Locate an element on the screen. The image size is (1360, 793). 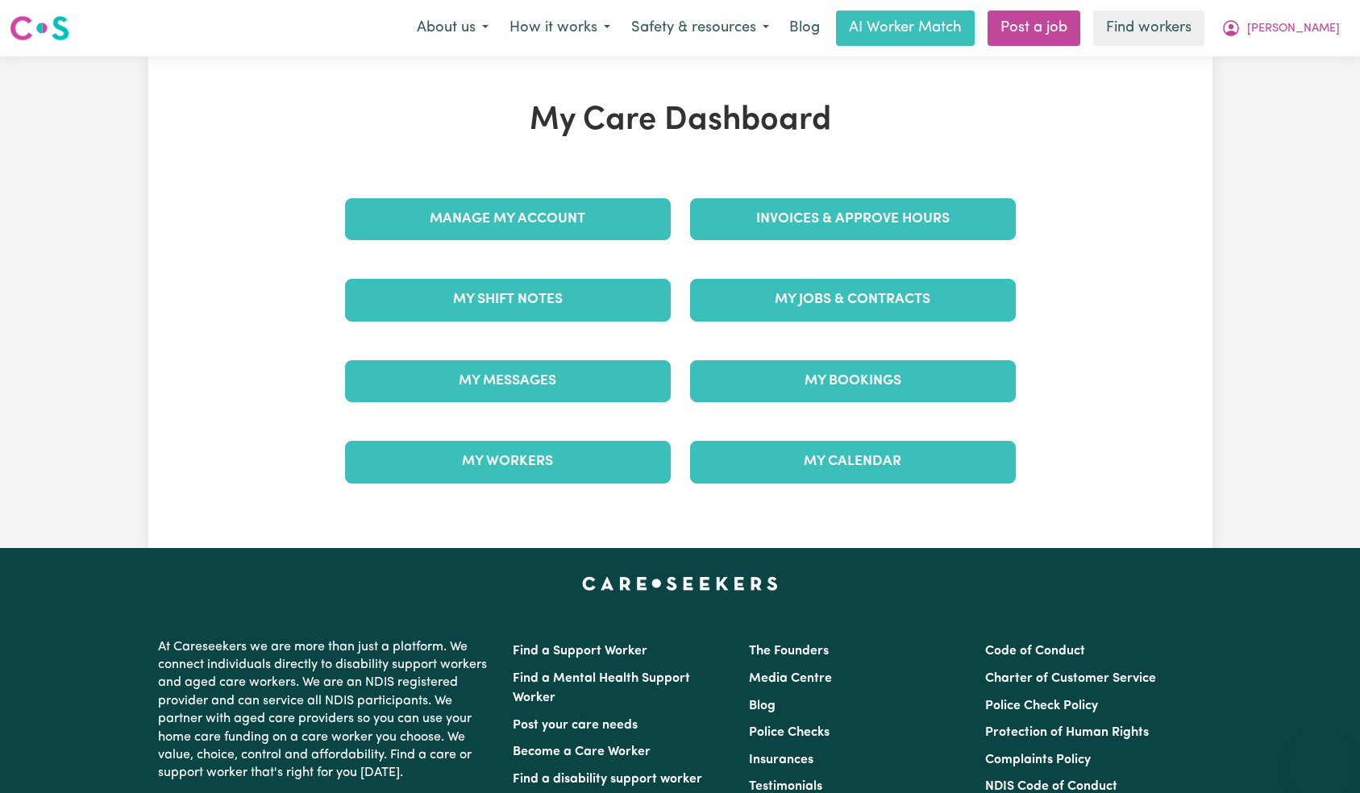
a: Careseekers logo is located at coordinates (40, 28).